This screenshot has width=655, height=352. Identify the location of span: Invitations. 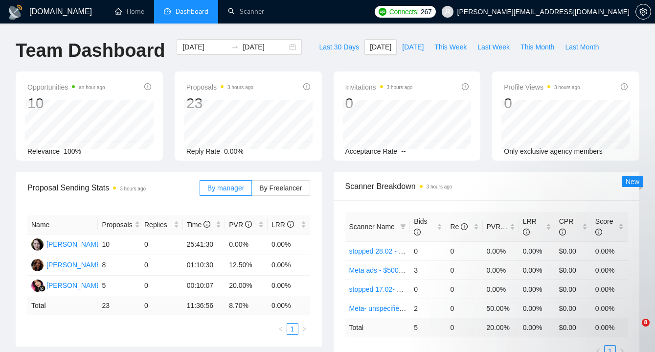
(379, 87).